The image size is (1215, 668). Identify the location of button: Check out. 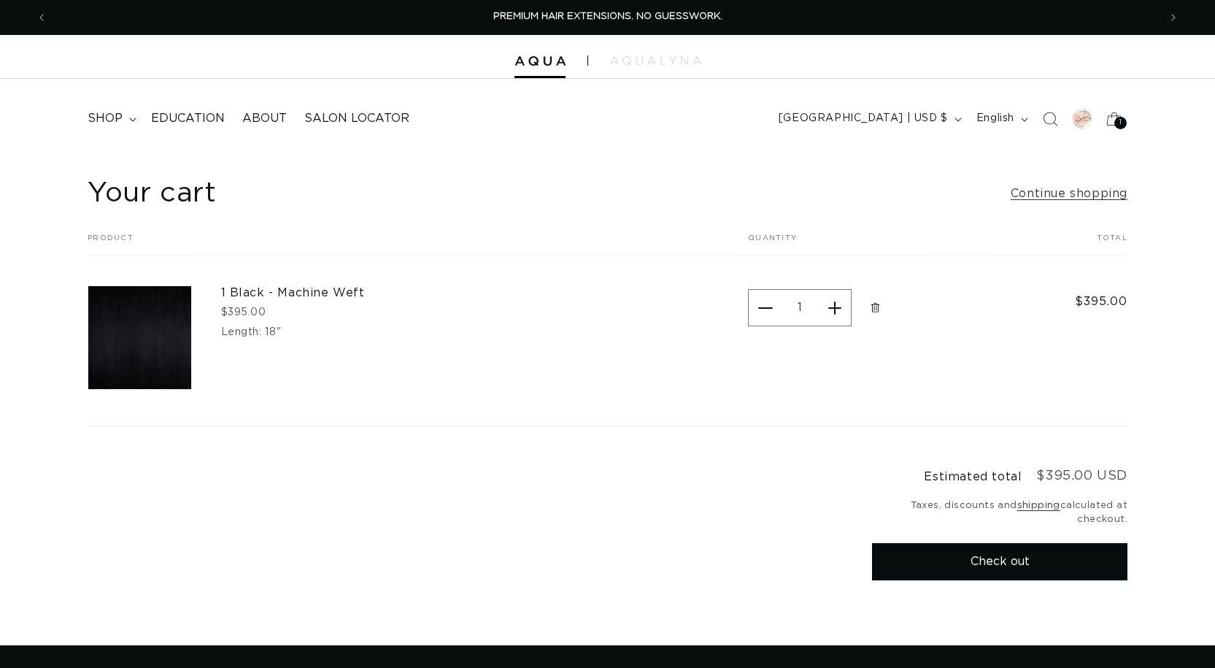
(999, 561).